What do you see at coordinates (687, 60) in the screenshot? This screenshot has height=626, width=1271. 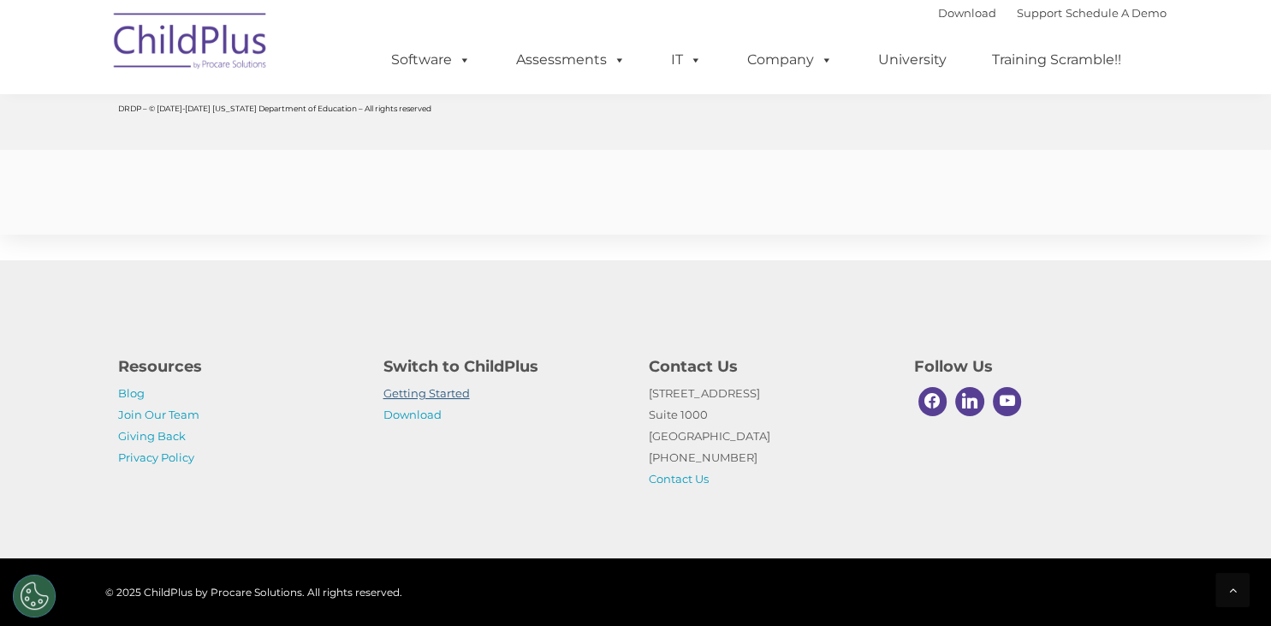 I see `a: IT` at bounding box center [687, 60].